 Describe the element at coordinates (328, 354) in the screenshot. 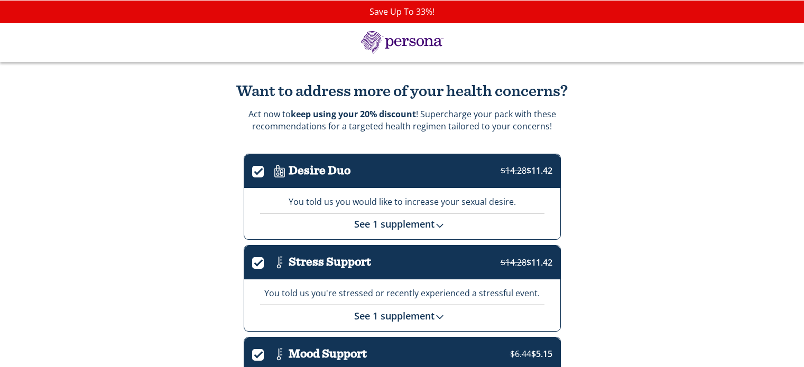

I see `h3: Mood Support` at that location.